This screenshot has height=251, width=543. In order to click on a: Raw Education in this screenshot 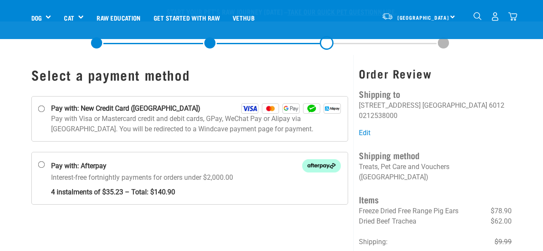, I will do `click(118, 18)`.